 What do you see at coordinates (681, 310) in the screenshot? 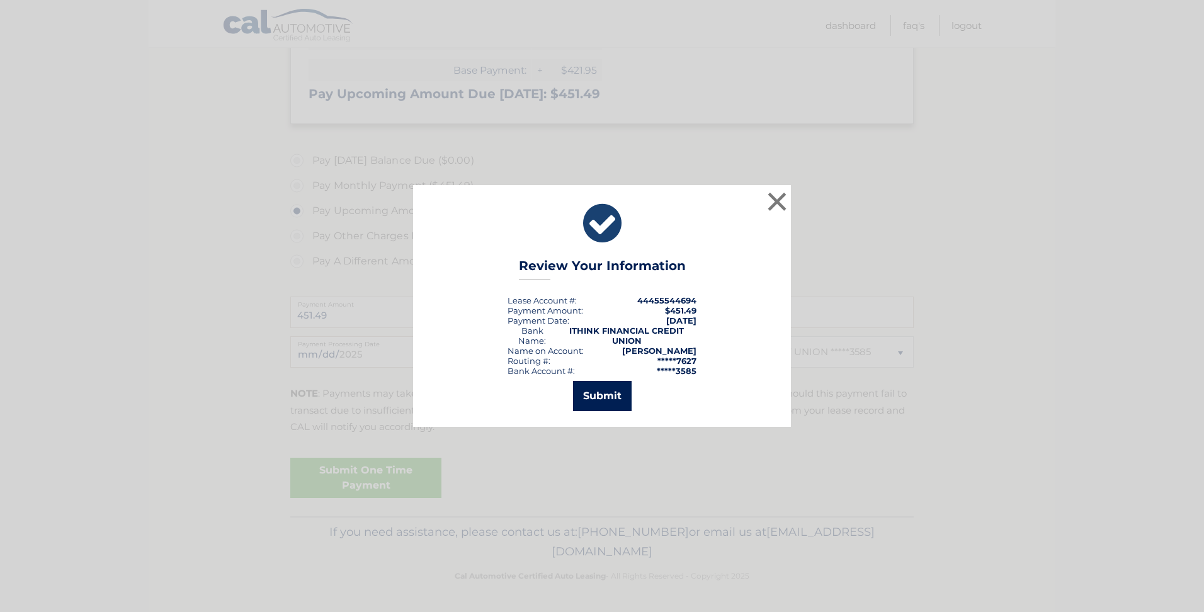
I see `span: $451.49` at bounding box center [681, 310].